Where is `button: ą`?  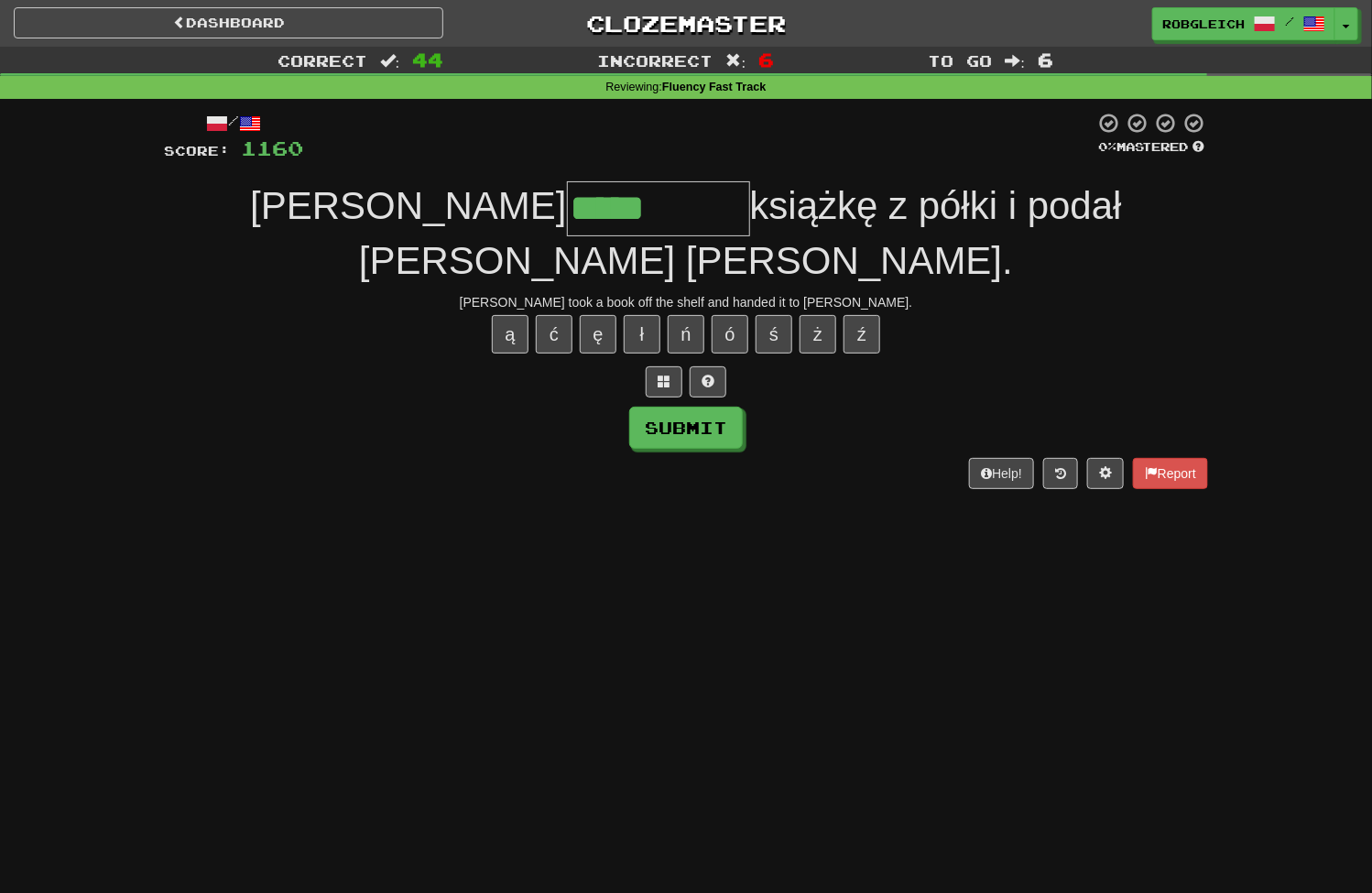
button: ą is located at coordinates (511, 334).